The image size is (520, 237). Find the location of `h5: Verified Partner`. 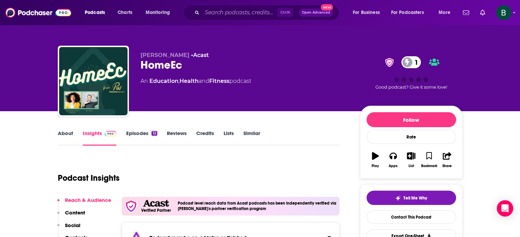

h5: Verified Partner is located at coordinates (156, 211).